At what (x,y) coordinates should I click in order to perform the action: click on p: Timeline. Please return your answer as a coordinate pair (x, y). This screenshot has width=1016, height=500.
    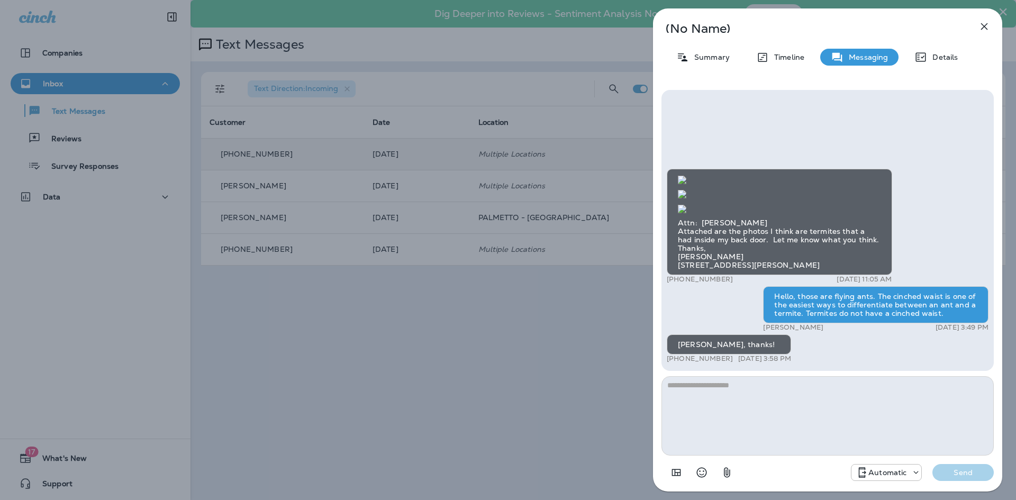
    Looking at the image, I should click on (787, 57).